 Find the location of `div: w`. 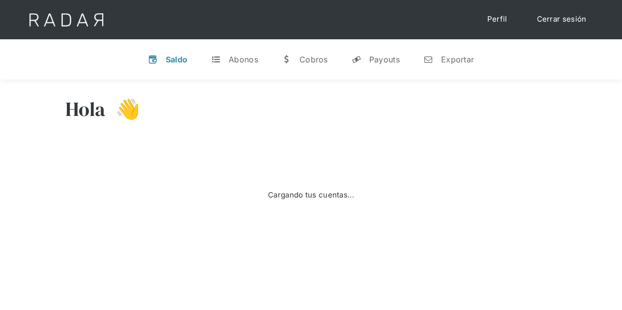

div: w is located at coordinates (287, 59).